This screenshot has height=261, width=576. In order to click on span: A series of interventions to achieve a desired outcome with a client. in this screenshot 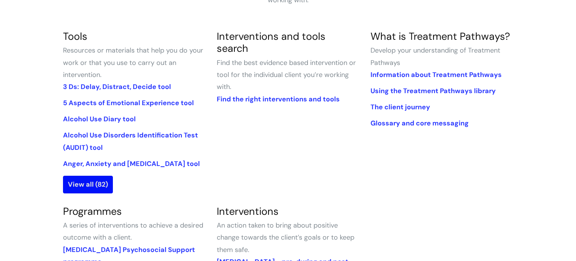, I will do `click(133, 231)`.